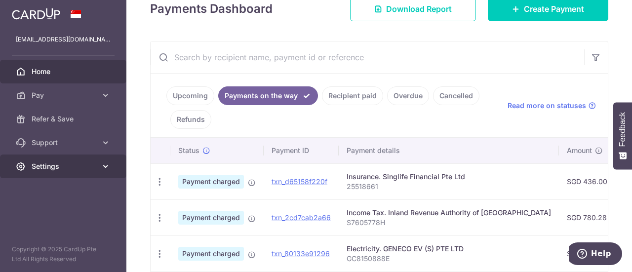 This screenshot has width=632, height=272. What do you see at coordinates (191, 120) in the screenshot?
I see `a: Refunds` at bounding box center [191, 120].